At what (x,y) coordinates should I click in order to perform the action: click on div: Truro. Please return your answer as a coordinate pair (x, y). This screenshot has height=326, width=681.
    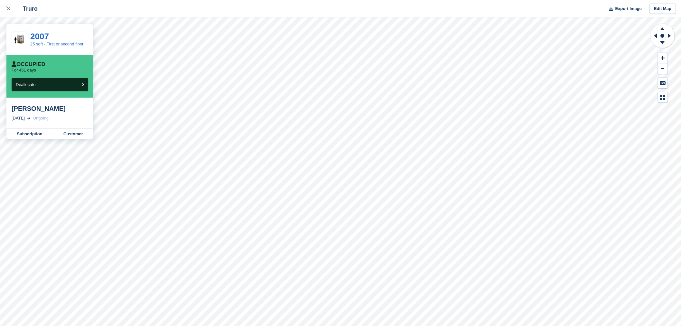
    Looking at the image, I should click on (27, 9).